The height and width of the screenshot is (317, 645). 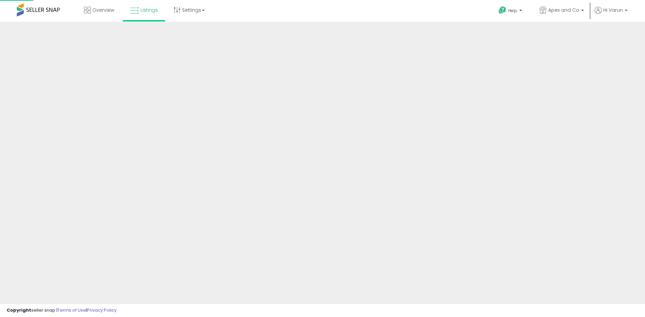 What do you see at coordinates (502, 10) in the screenshot?
I see `i: Get Help` at bounding box center [502, 10].